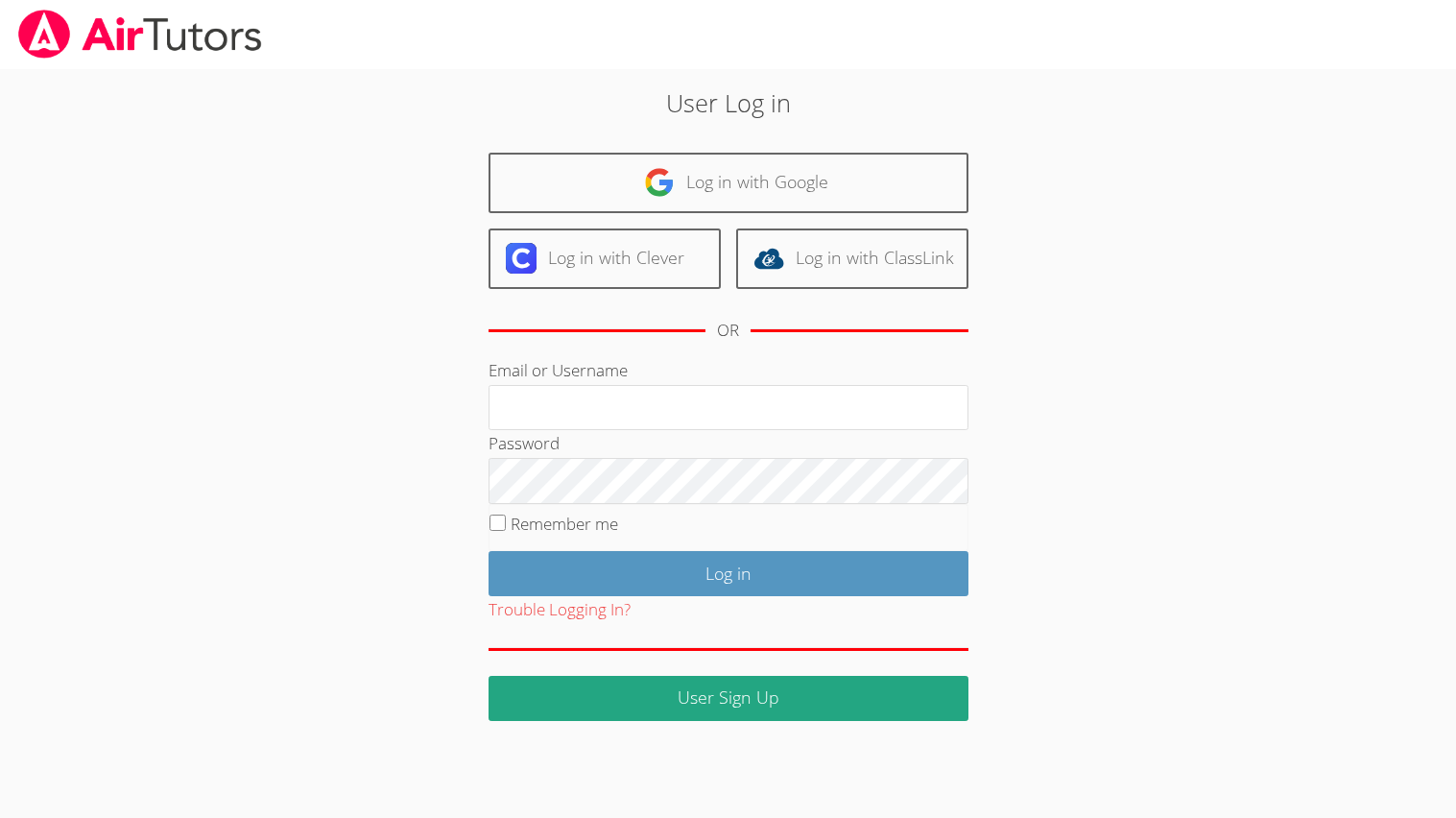 This screenshot has width=1456, height=818. What do you see at coordinates (560, 610) in the screenshot?
I see `button: Trouble Logging In?` at bounding box center [560, 610].